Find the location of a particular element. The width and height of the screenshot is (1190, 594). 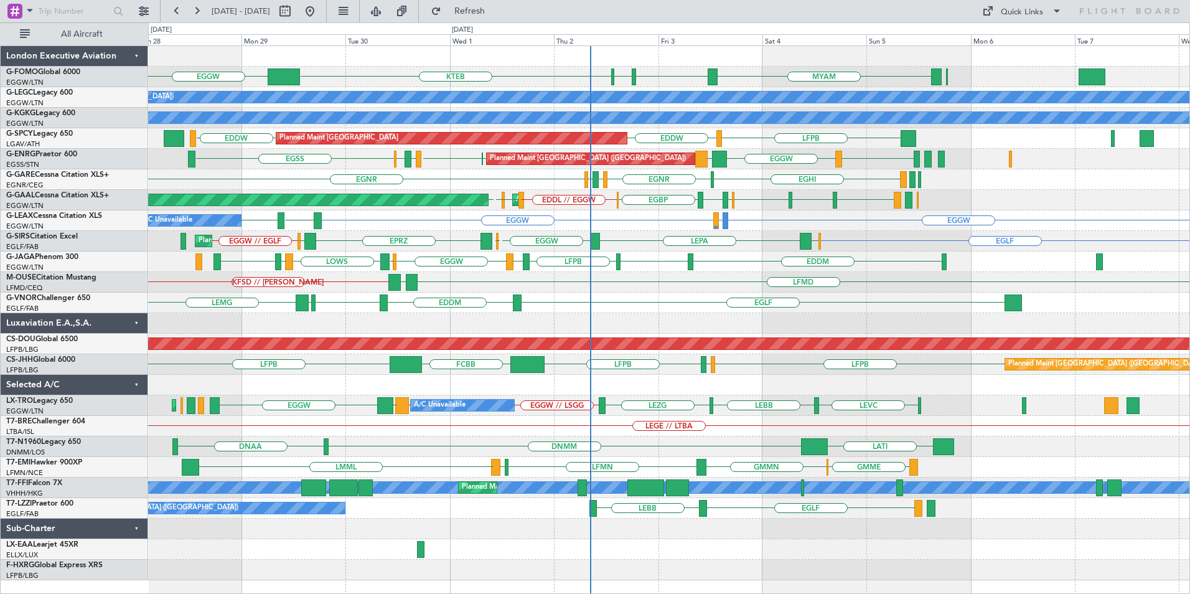

a: G-JAGAPhenom 300 is located at coordinates (42, 257).